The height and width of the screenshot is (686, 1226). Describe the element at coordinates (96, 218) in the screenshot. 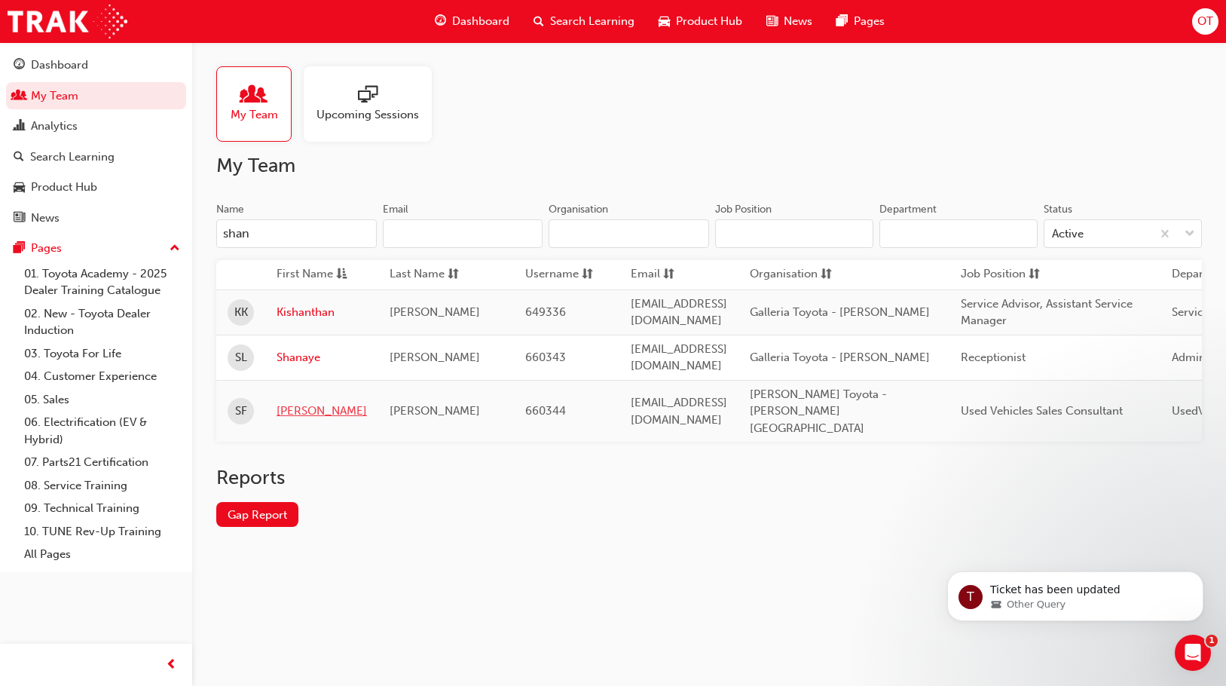

I see `a: News` at that location.